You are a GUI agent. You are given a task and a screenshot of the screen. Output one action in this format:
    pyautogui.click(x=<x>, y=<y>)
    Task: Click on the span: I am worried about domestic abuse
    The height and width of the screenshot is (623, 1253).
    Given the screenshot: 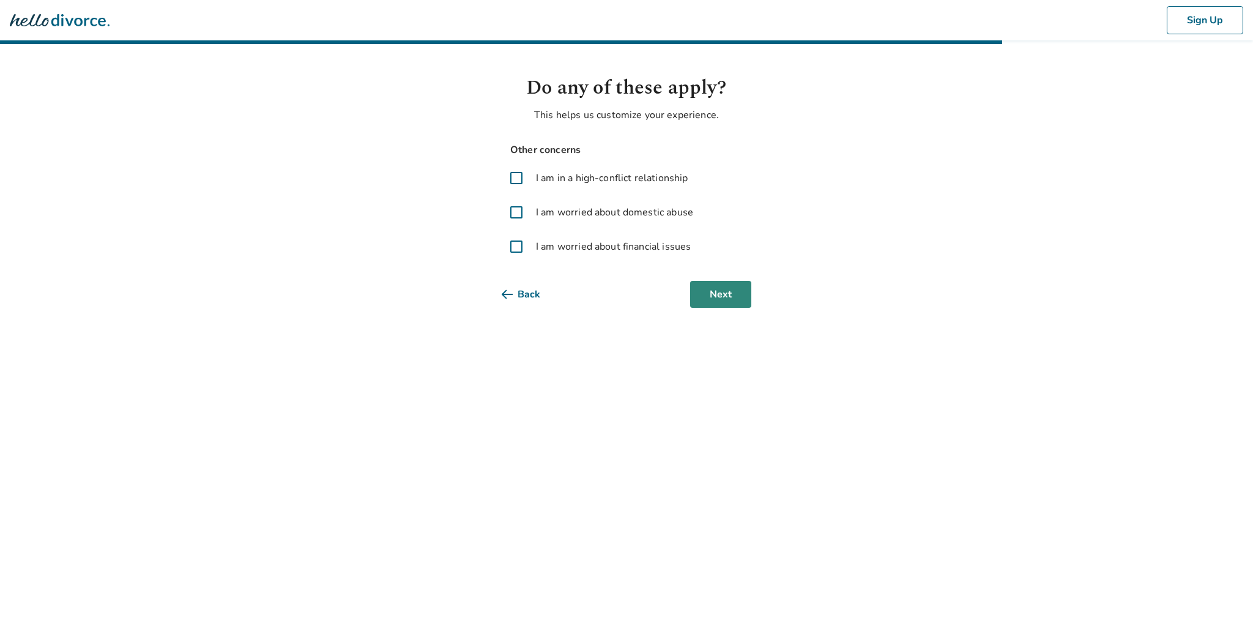 What is the action you would take?
    pyautogui.click(x=614, y=212)
    